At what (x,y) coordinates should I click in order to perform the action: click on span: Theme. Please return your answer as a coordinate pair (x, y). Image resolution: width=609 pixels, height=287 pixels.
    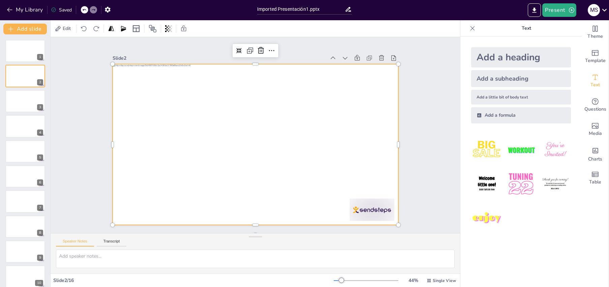
    Looking at the image, I should click on (596, 36).